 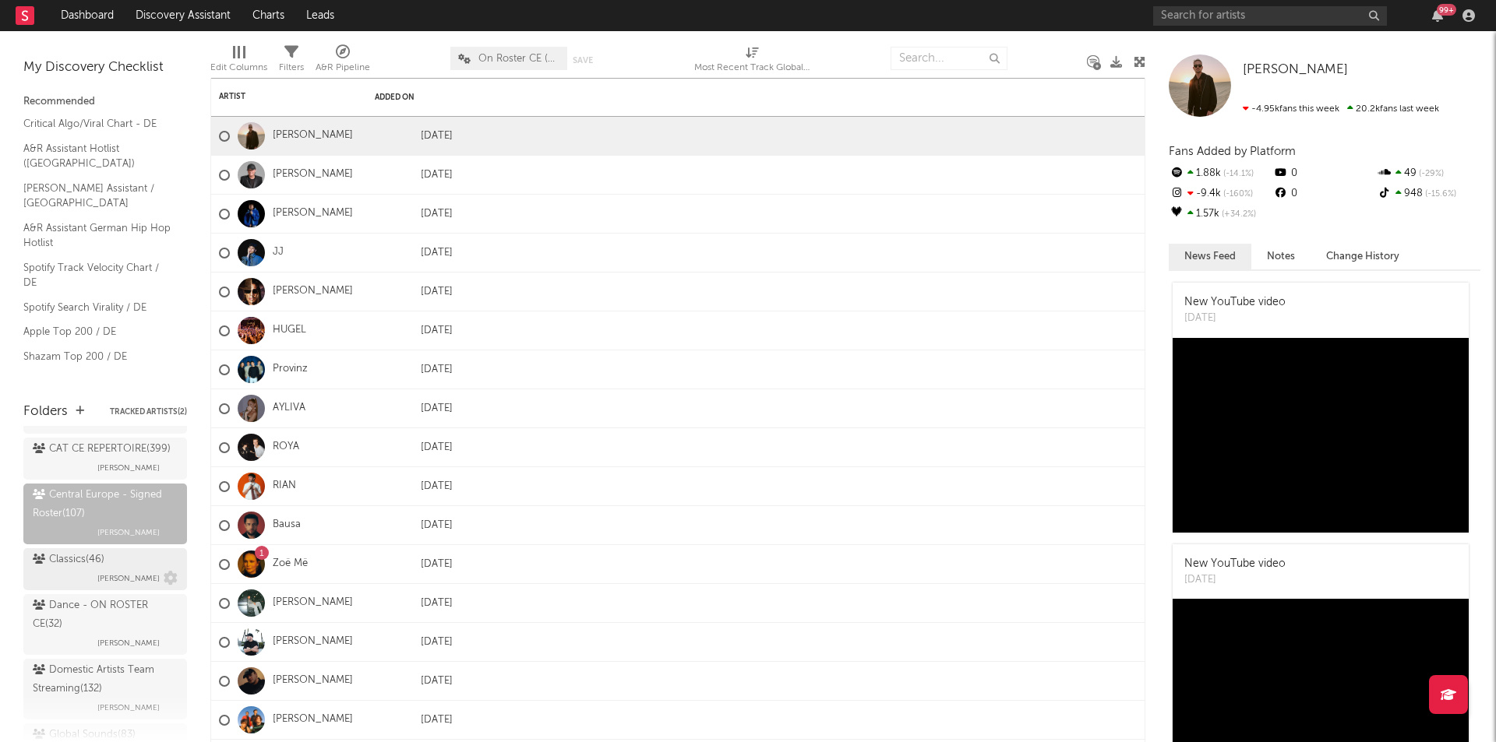 I want to click on a: Spotify Search Virality / DE, so click(x=97, y=308).